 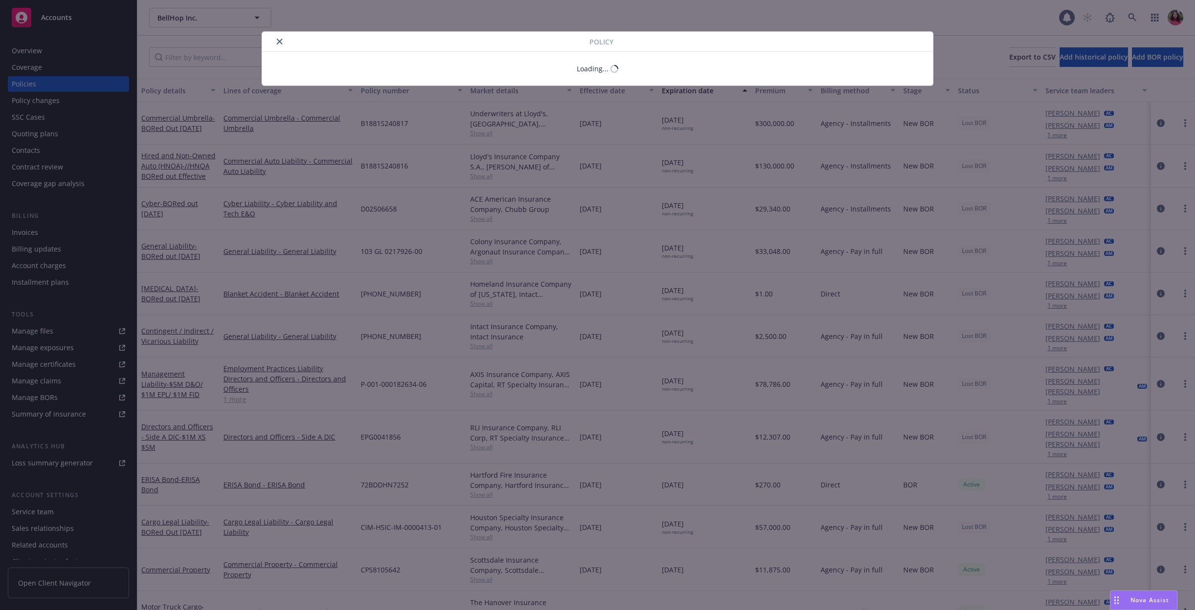 I want to click on div: Loading..., so click(x=592, y=68).